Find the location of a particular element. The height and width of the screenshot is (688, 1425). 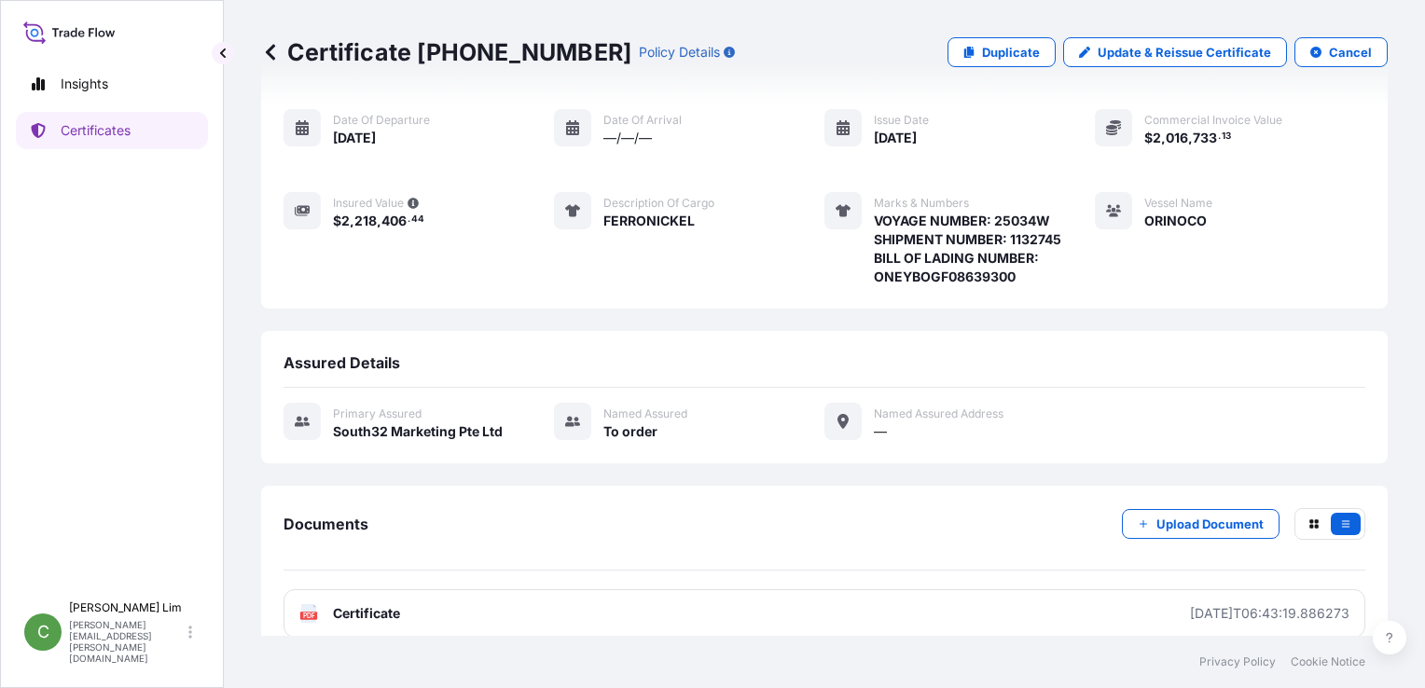

span: ORINOCO is located at coordinates (1175, 221).